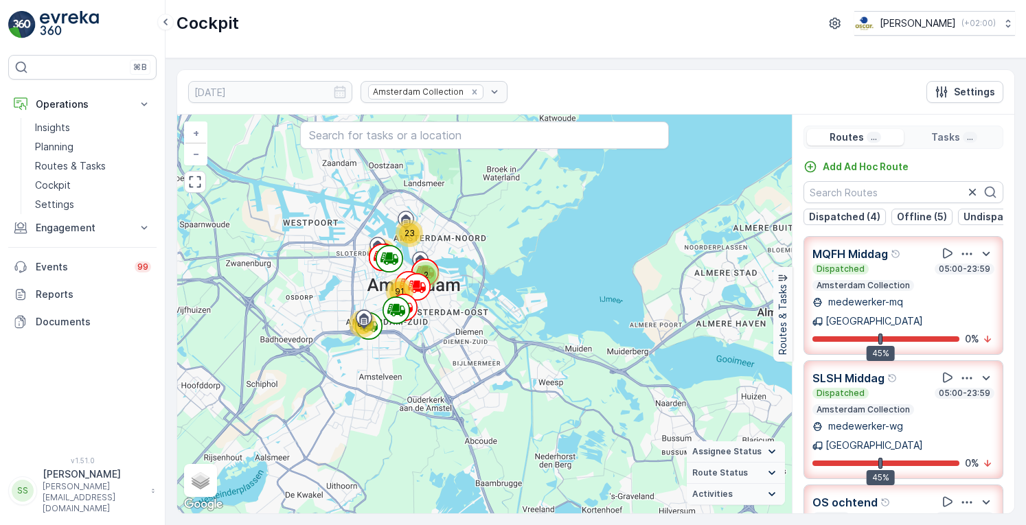 This screenshot has width=1026, height=525. I want to click on a: Zoom In, so click(196, 133).